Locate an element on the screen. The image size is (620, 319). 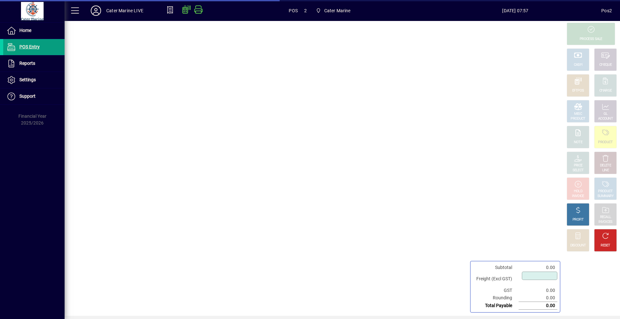
span: Reports is located at coordinates (27, 63).